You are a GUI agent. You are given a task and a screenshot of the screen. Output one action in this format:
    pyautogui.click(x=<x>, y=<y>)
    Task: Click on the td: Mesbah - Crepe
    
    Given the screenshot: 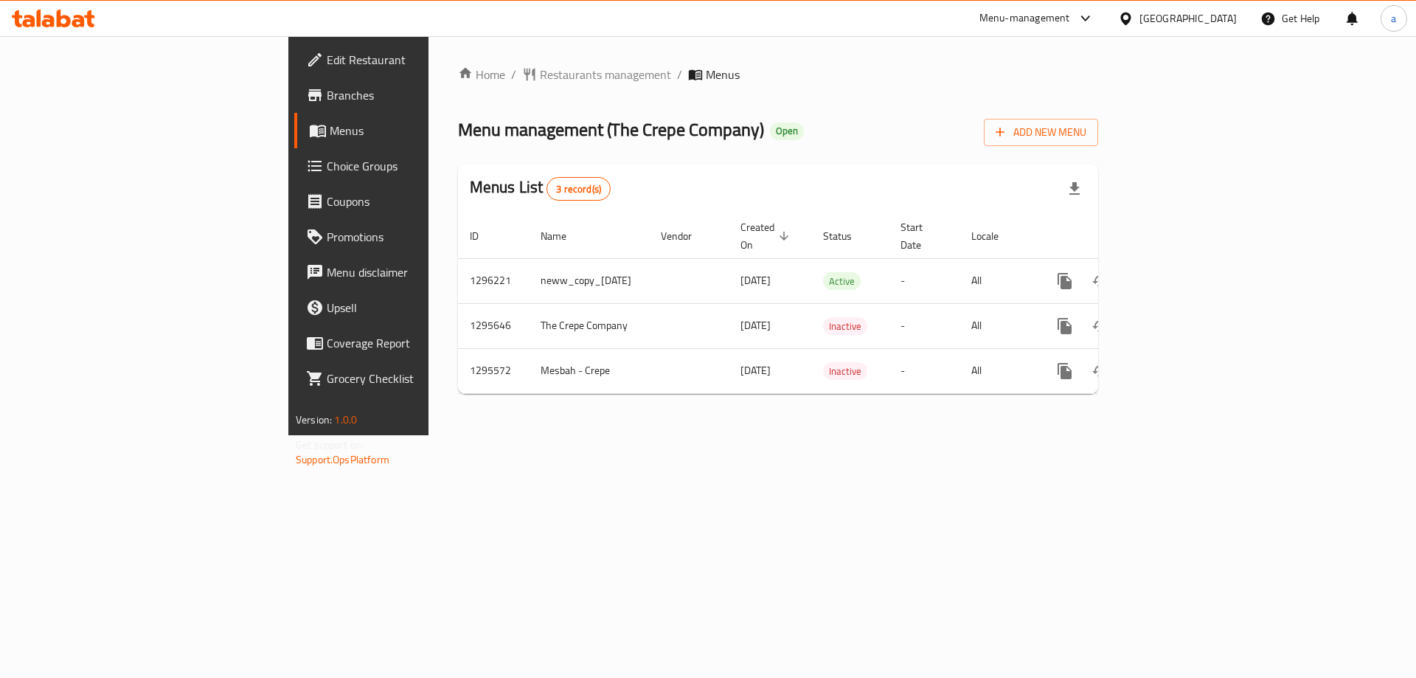 What is the action you would take?
    pyautogui.click(x=588, y=370)
    